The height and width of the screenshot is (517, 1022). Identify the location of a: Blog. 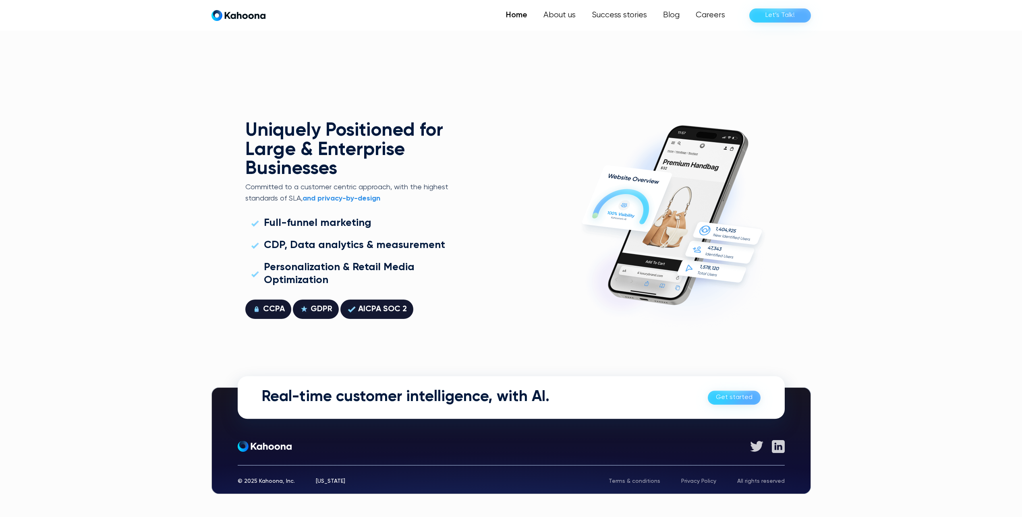
(671, 15).